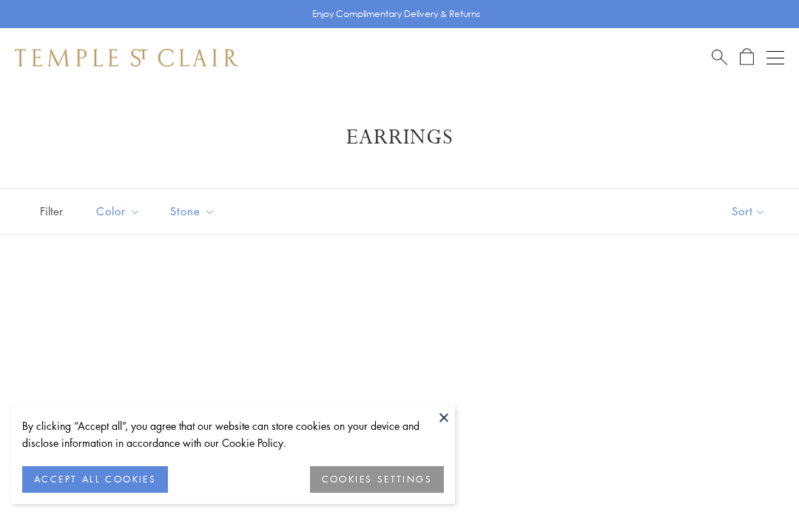  What do you see at coordinates (396, 14) in the screenshot?
I see `p: Enjoy Complimentary Delivery & Returns` at bounding box center [396, 14].